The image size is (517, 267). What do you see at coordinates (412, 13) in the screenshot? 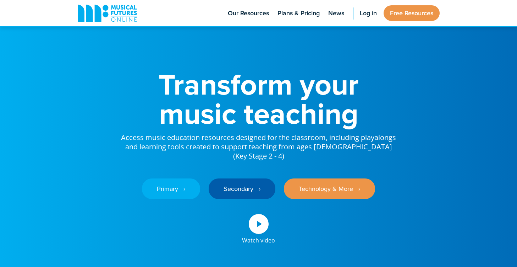
I see `a: Free Resources` at bounding box center [412, 13].